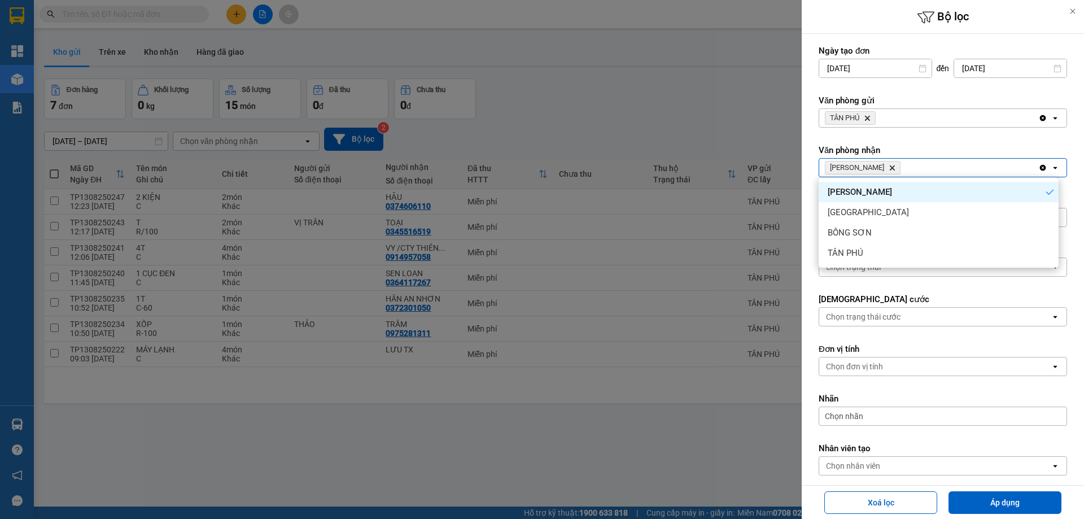  What do you see at coordinates (850, 118) in the screenshot?
I see `span: TÂN PHÚ, close by backspace` at bounding box center [850, 118].